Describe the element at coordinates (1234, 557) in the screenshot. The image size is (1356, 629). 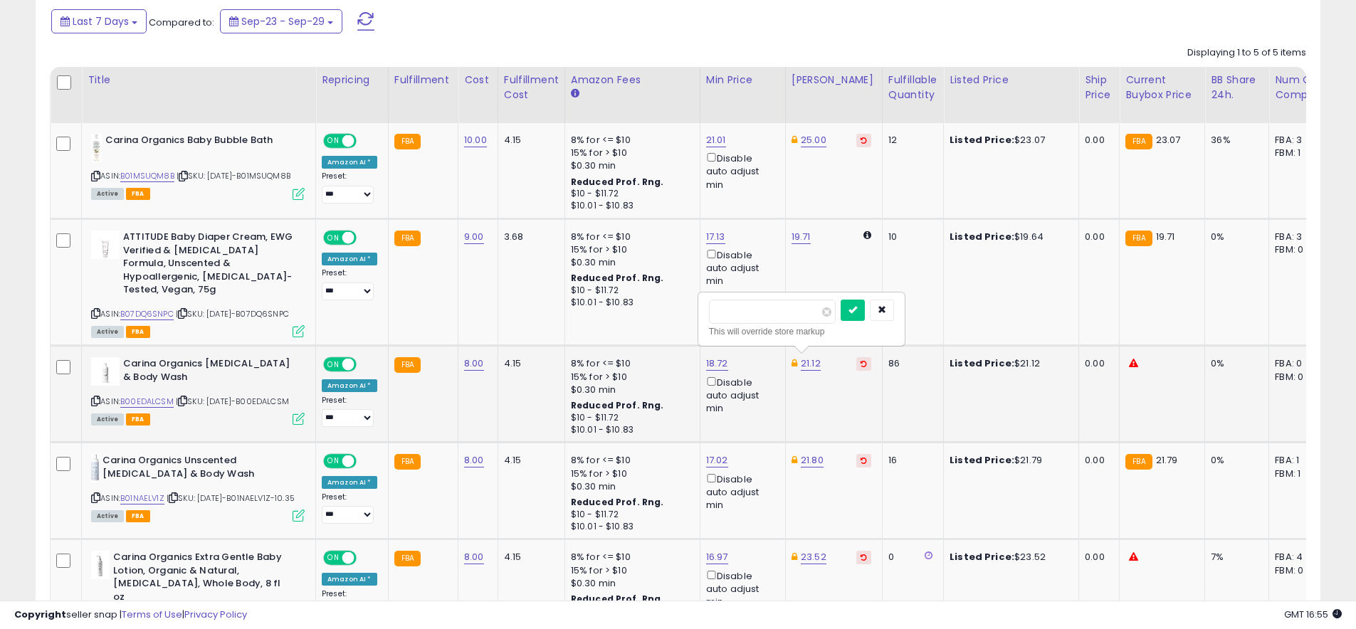
I see `div: 7%` at that location.